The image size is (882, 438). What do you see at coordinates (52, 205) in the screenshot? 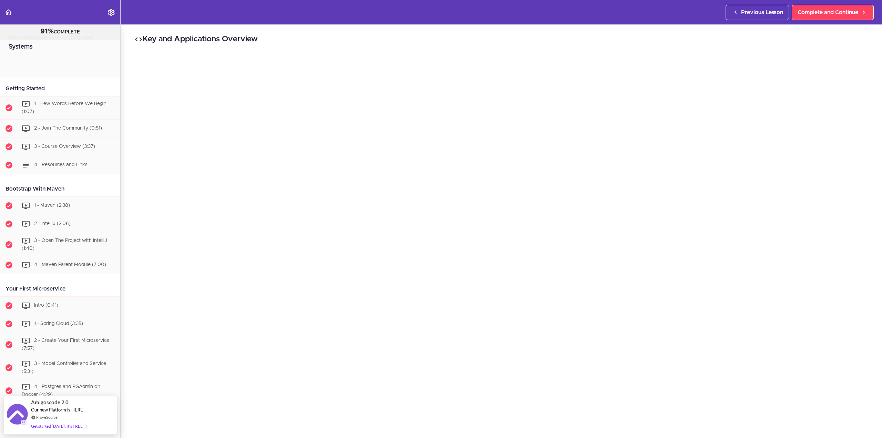
I see `span: 1 - Maven (2:38)` at bounding box center [52, 205].